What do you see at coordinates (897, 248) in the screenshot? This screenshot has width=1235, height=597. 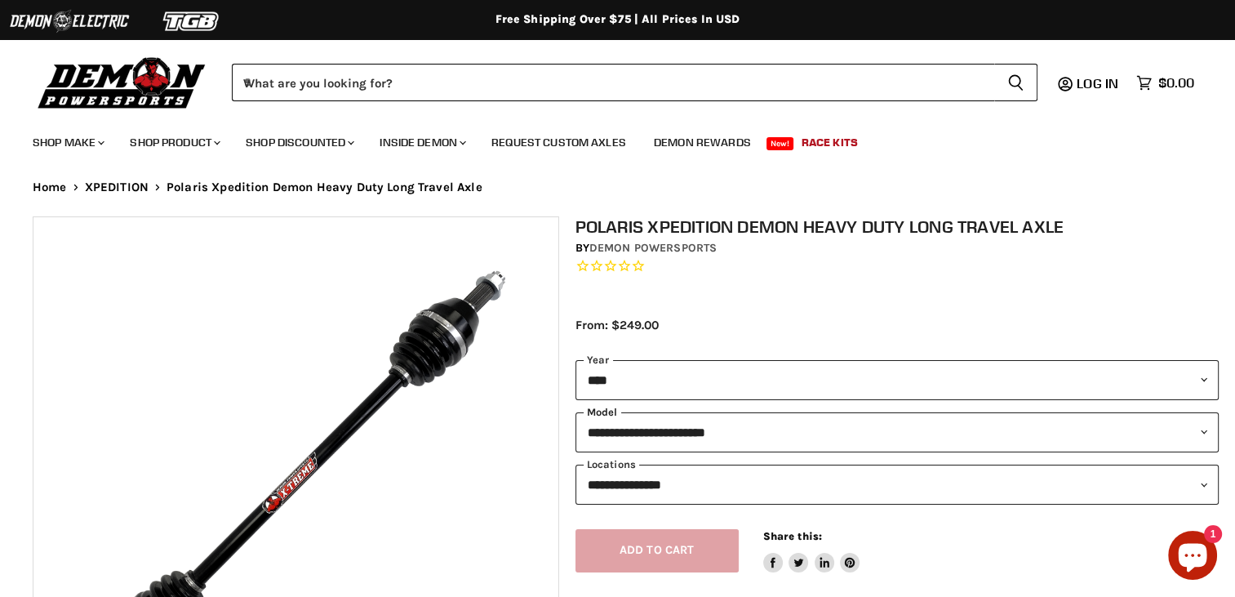 I see `div: by` at bounding box center [897, 248].